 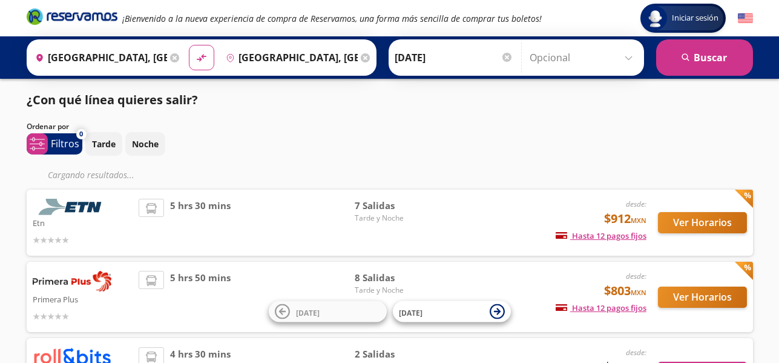 What do you see at coordinates (454, 58) in the screenshot?
I see `input: Elegir Fecha` at bounding box center [454, 58].